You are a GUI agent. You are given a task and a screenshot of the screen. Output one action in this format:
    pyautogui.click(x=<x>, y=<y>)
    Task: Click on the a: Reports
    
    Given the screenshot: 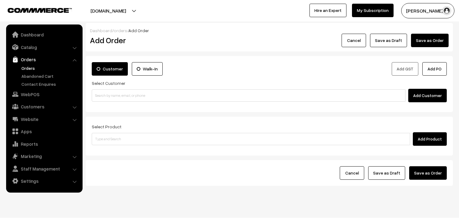 What is the action you would take?
    pyautogui.click(x=44, y=144)
    